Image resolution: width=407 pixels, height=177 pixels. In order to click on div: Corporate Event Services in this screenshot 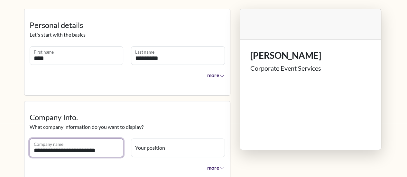, I will do `click(311, 68)`.